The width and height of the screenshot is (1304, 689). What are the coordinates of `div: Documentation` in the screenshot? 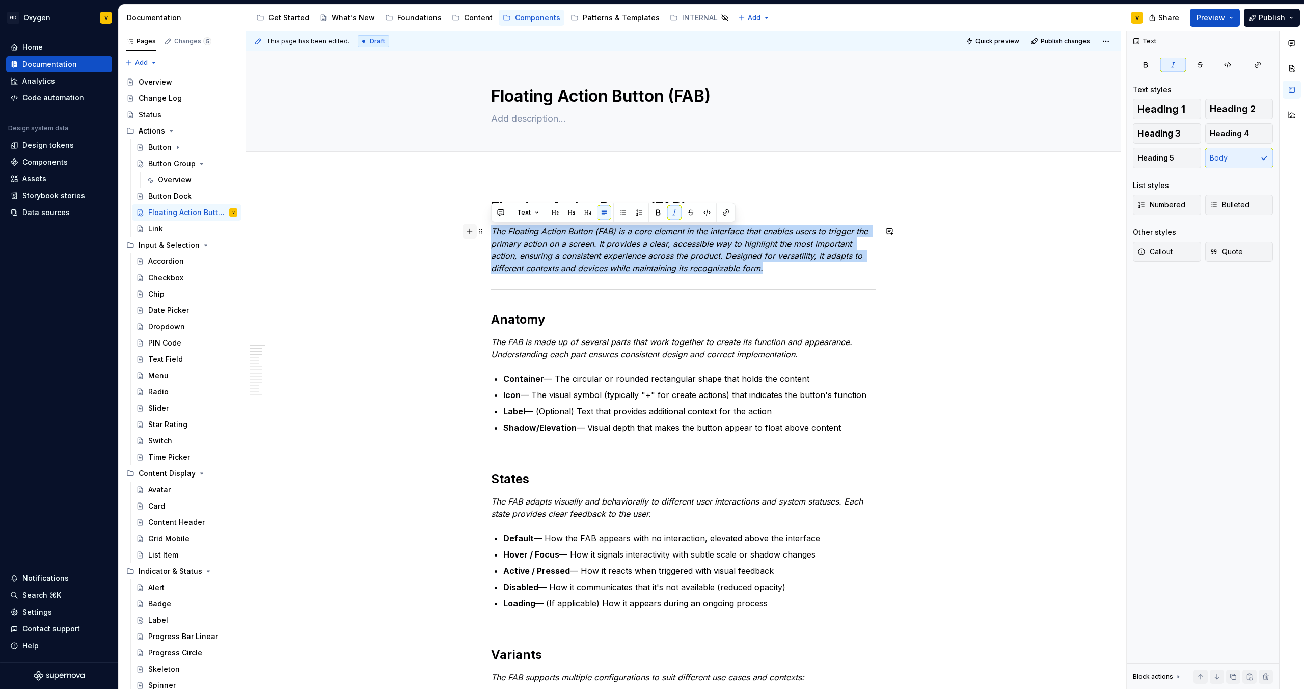 It's located at (184, 18).